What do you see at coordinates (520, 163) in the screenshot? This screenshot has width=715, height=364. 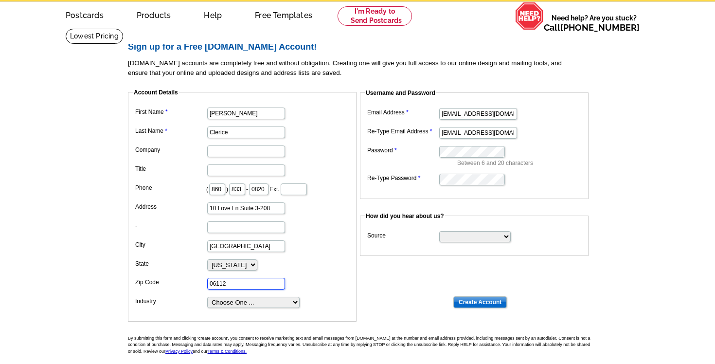 I see `p: Between 6 and 20 characters` at bounding box center [520, 163].